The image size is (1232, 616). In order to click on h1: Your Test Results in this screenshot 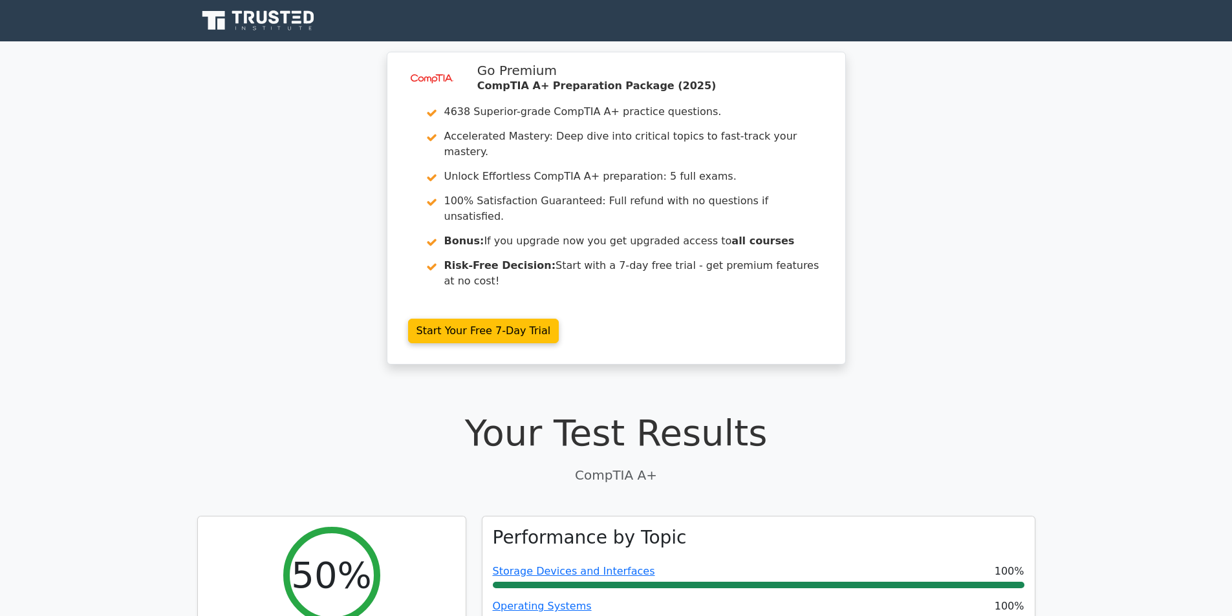, I will do `click(616, 433)`.